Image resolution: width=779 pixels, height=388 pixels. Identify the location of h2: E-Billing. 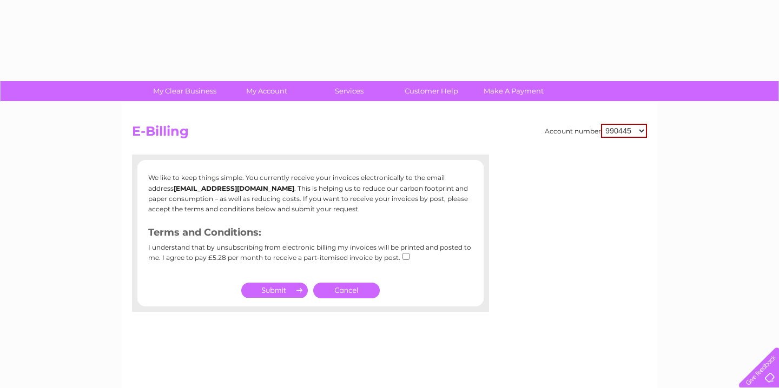
(389, 134).